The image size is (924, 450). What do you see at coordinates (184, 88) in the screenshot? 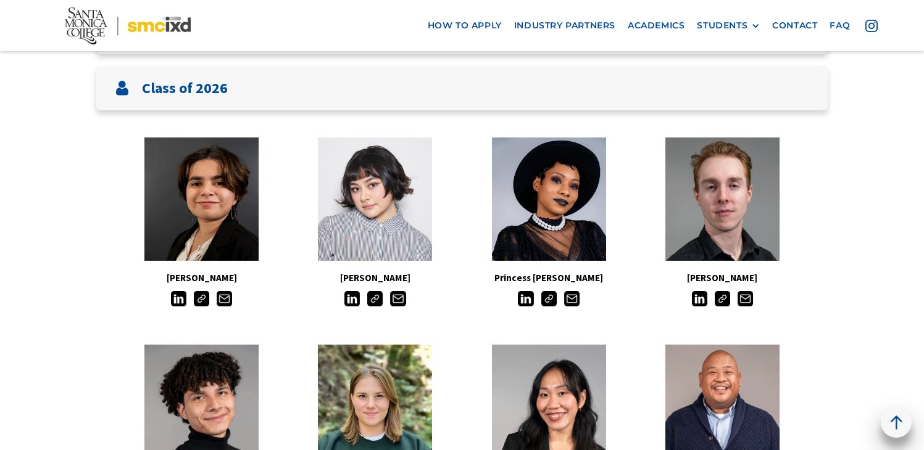
I see `h3: Class of 2026` at bounding box center [184, 88].